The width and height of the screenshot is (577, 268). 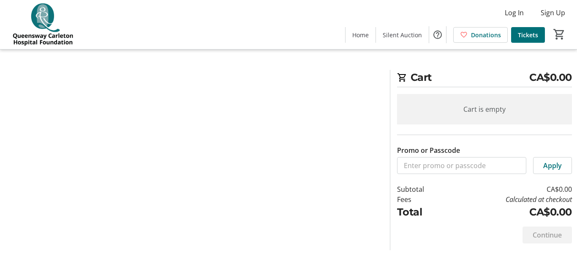 I want to click on td: Fees, so click(x=423, y=199).